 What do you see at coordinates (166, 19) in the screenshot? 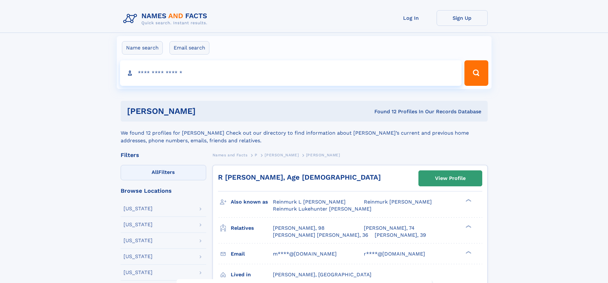
I see `img: Logo Names and Facts` at bounding box center [166, 19].